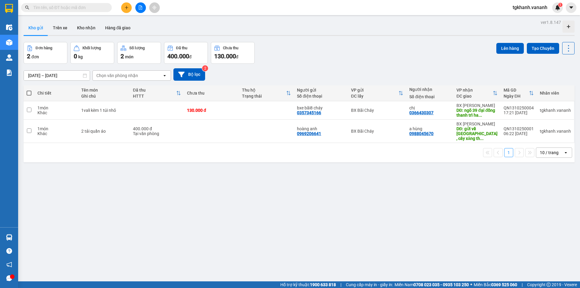 This screenshot has height=288, width=580. Describe the element at coordinates (518, 108) in the screenshot. I see `div: QN1310250004` at that location.